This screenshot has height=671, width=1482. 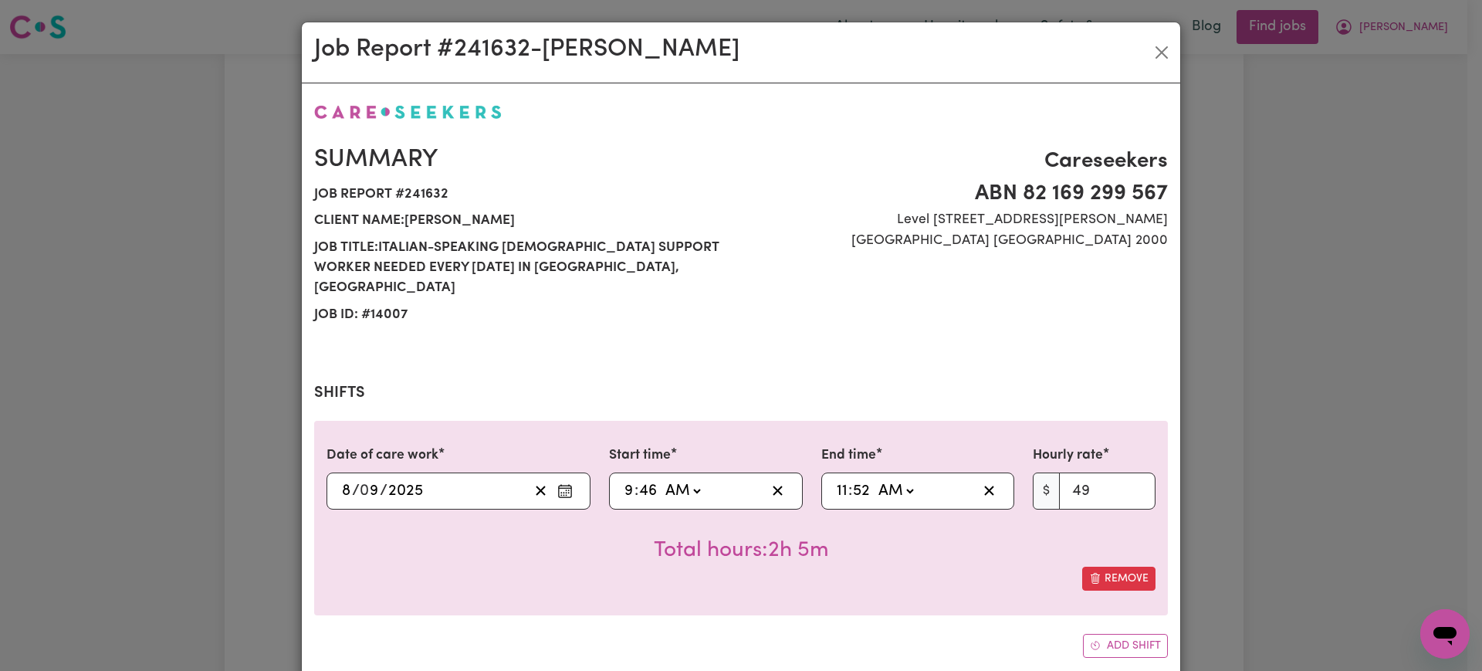 I want to click on button: Close, so click(x=1161, y=52).